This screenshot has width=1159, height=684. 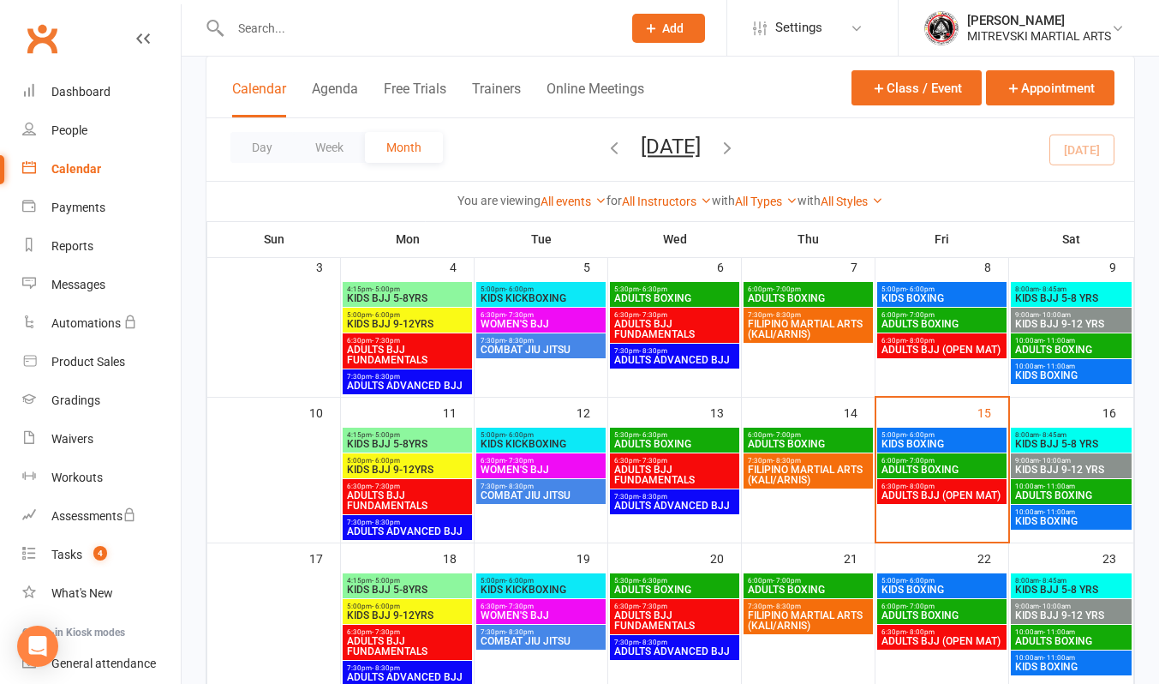 What do you see at coordinates (407, 615) in the screenshot?
I see `span: KIDS BJJ 9-12YRS` at bounding box center [407, 615].